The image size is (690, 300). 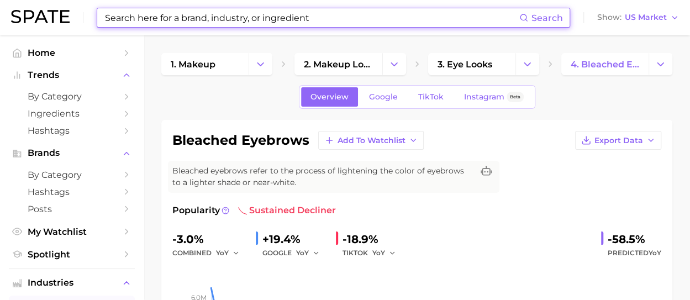 I want to click on input: Search here for a brand, industry, or ingredient, so click(x=311, y=18).